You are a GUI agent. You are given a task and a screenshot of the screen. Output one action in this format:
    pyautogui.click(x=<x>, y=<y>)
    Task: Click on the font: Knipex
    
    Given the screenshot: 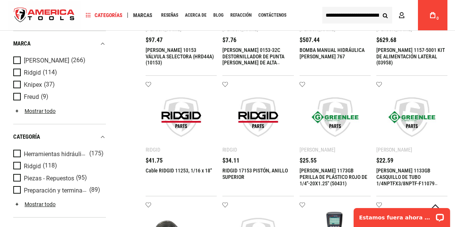 What is the action you would take?
    pyautogui.click(x=33, y=84)
    